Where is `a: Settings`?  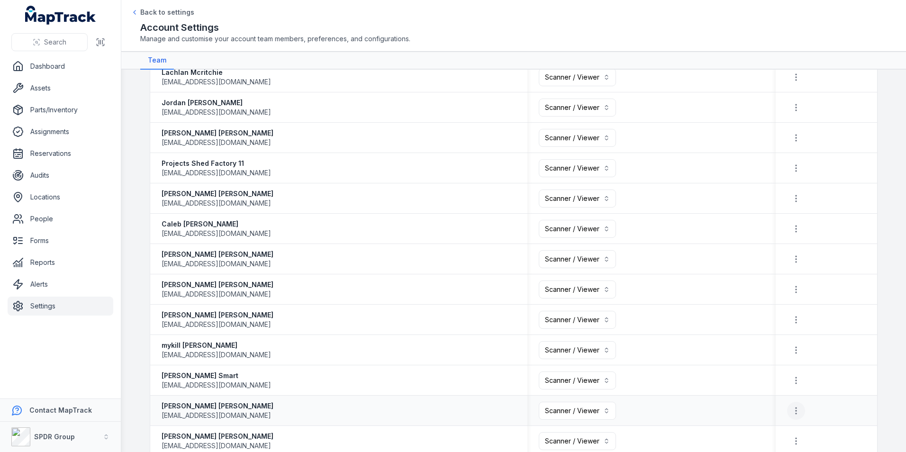
a: Settings is located at coordinates (60, 306).